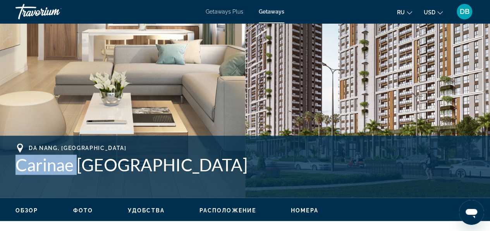  I want to click on span: Номера, so click(304, 210).